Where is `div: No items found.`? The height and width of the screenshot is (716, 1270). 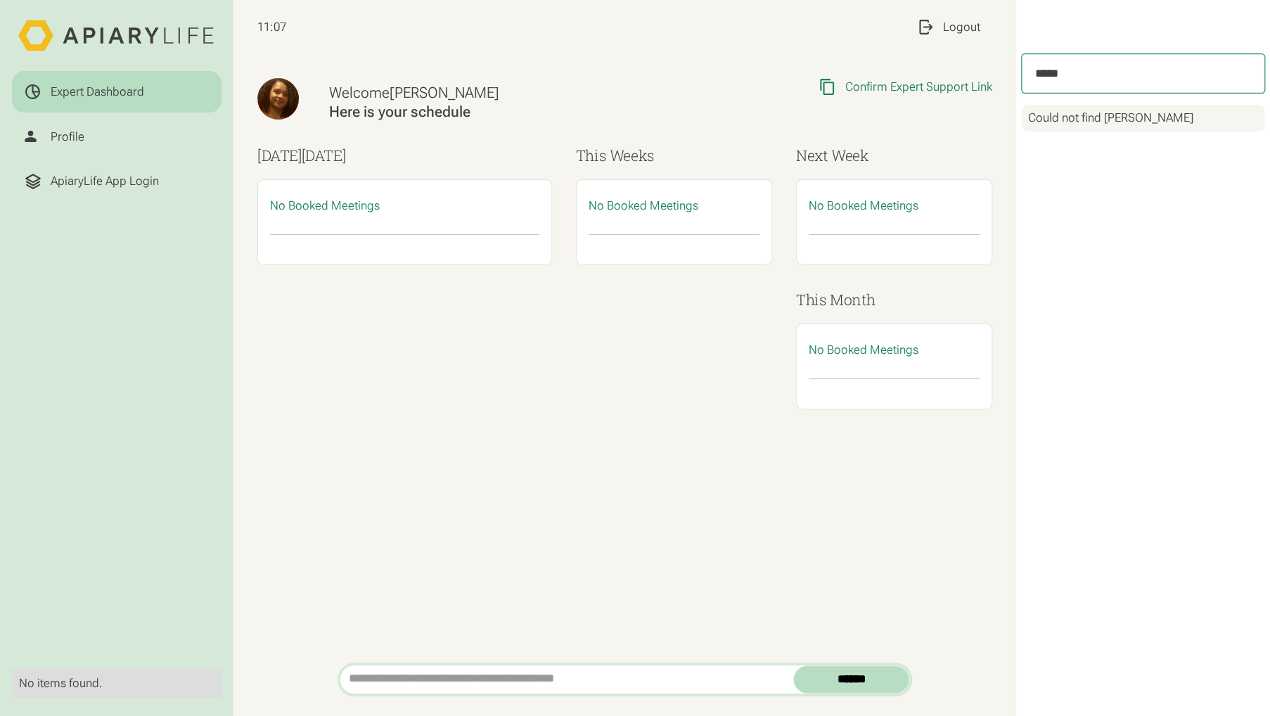
div: No items found. is located at coordinates (117, 683).